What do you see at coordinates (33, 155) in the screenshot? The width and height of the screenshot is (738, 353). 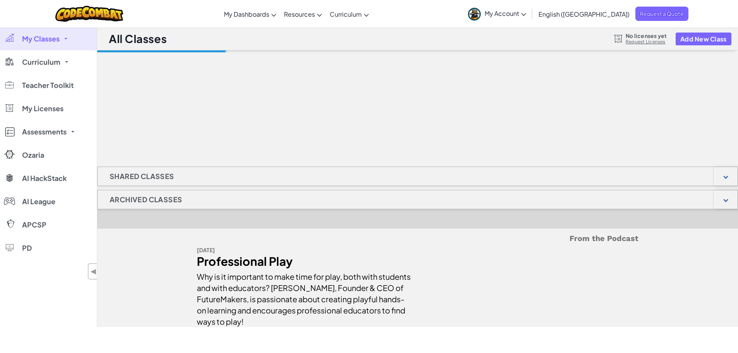 I see `span: Ozaria` at bounding box center [33, 155].